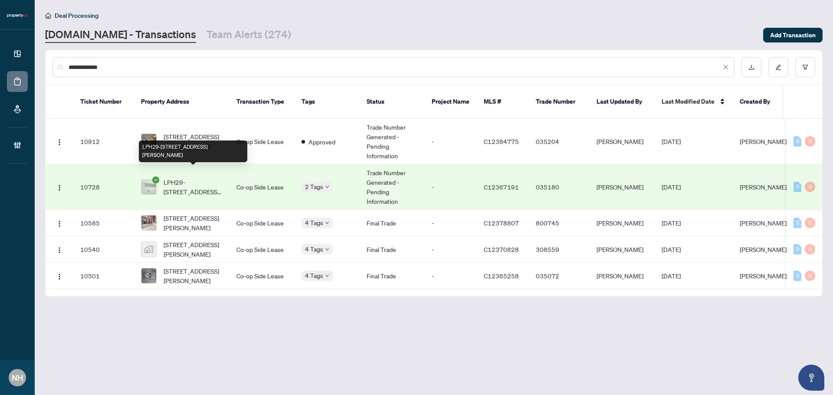 The image size is (833, 395). I want to click on button: Open asap, so click(812, 378).